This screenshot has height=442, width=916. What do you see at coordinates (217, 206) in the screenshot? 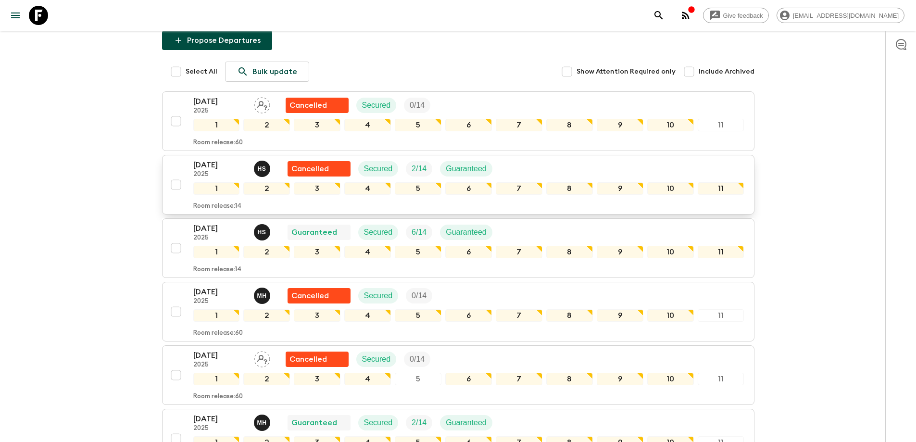
I see `p: Room release: 14` at bounding box center [217, 206].